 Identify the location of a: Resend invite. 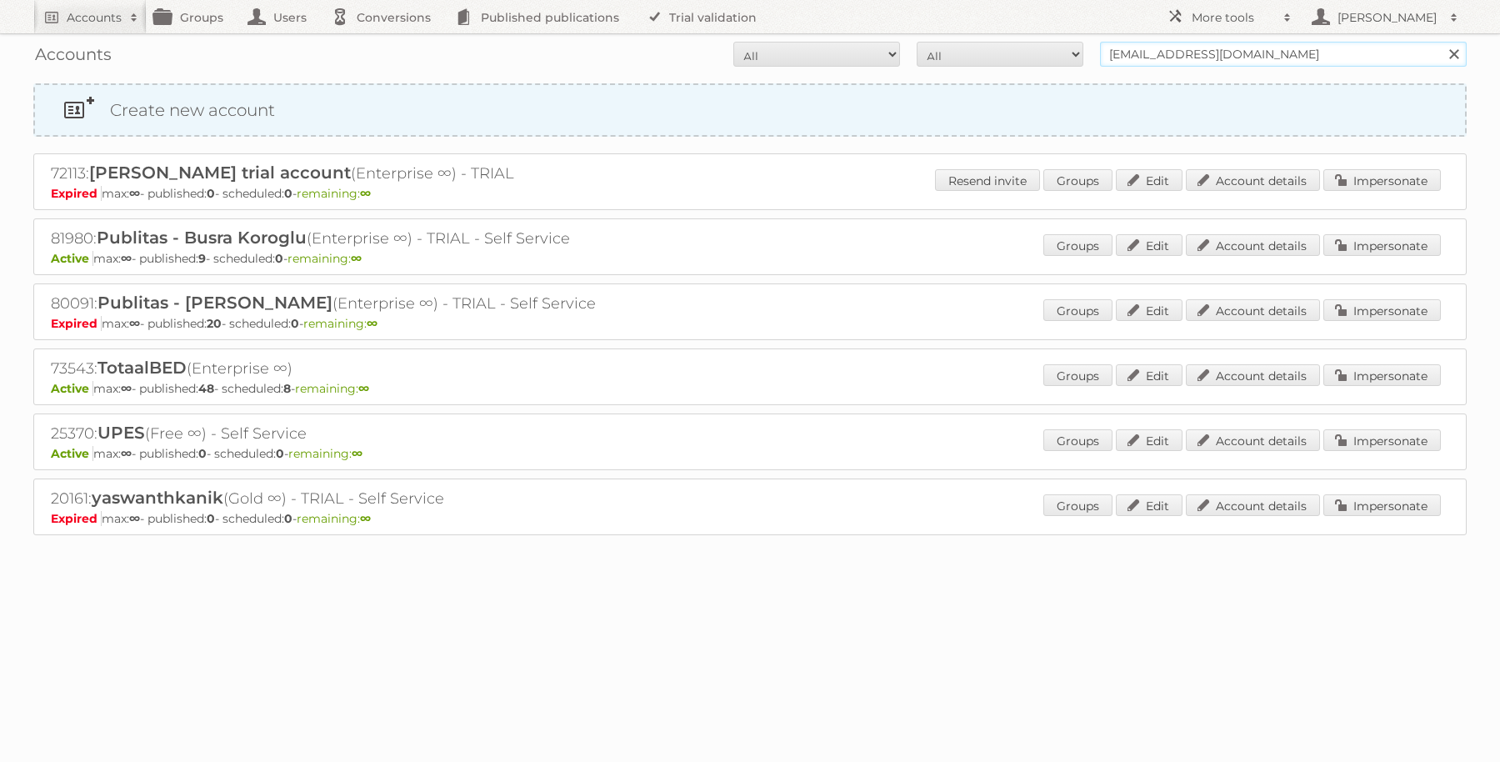
(987, 180).